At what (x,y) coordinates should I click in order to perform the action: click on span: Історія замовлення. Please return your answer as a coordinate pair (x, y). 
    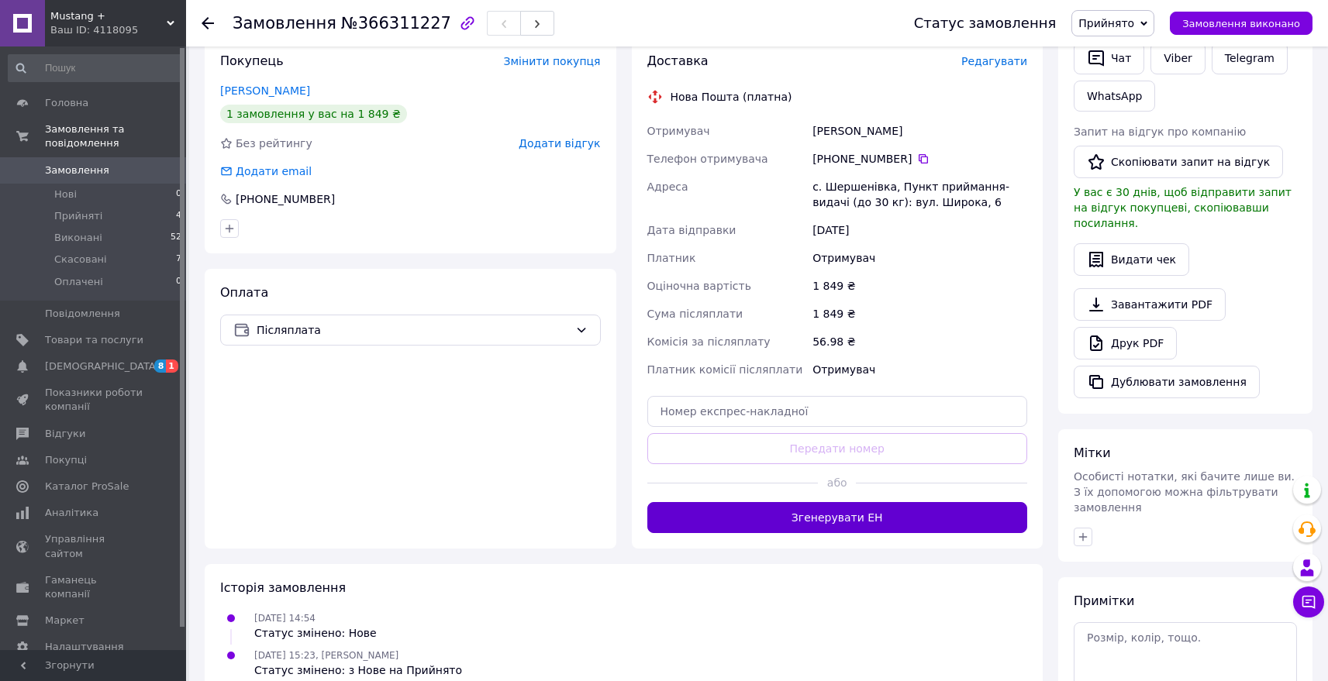
    Looking at the image, I should click on (283, 588).